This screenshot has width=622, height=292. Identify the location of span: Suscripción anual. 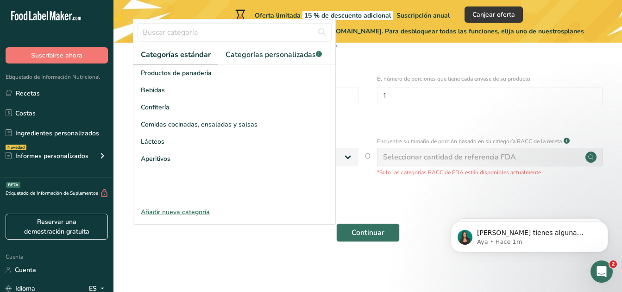
(423, 15).